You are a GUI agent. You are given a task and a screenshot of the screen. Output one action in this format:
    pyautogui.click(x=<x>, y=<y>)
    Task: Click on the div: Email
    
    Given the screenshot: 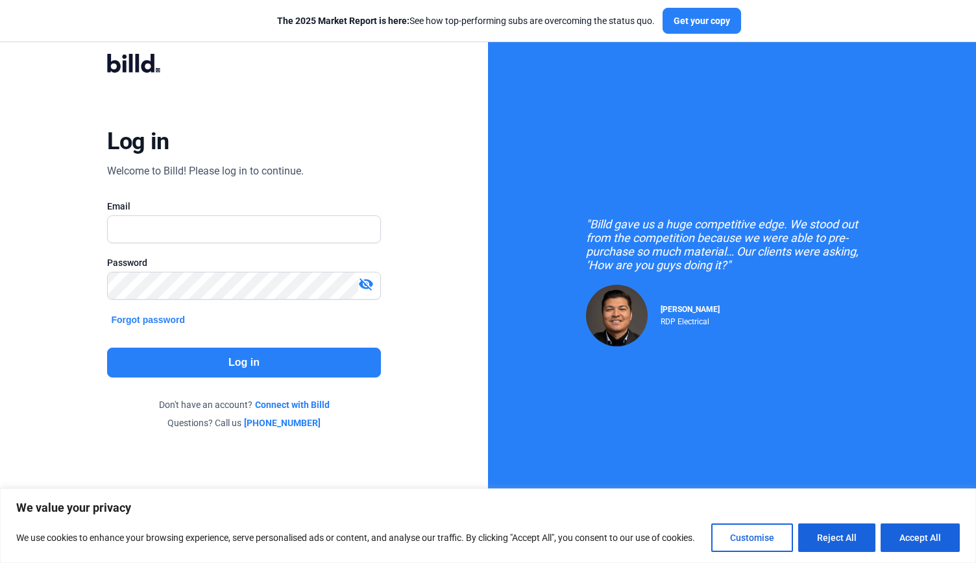 What is the action you would take?
    pyautogui.click(x=243, y=206)
    